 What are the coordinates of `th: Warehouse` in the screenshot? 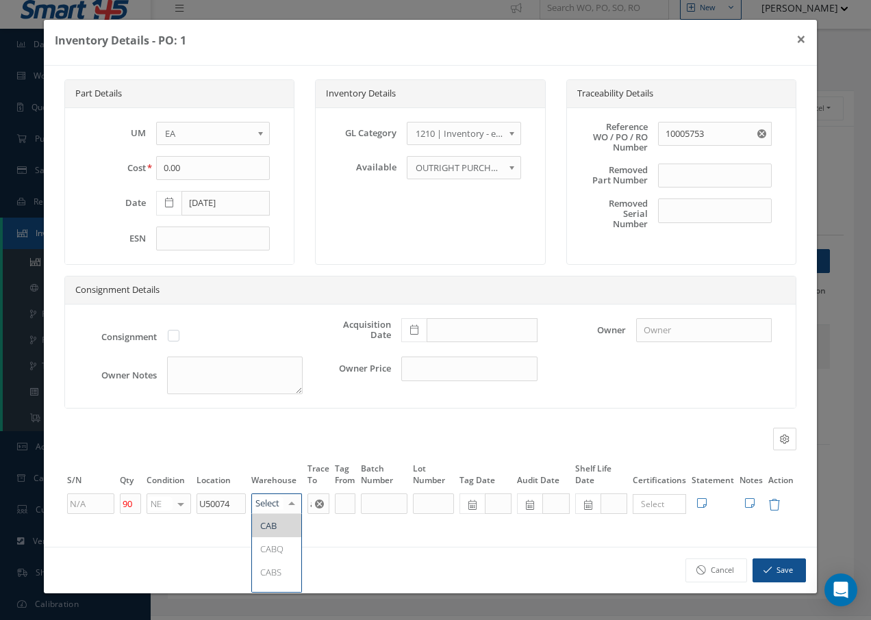 It's located at (277, 477).